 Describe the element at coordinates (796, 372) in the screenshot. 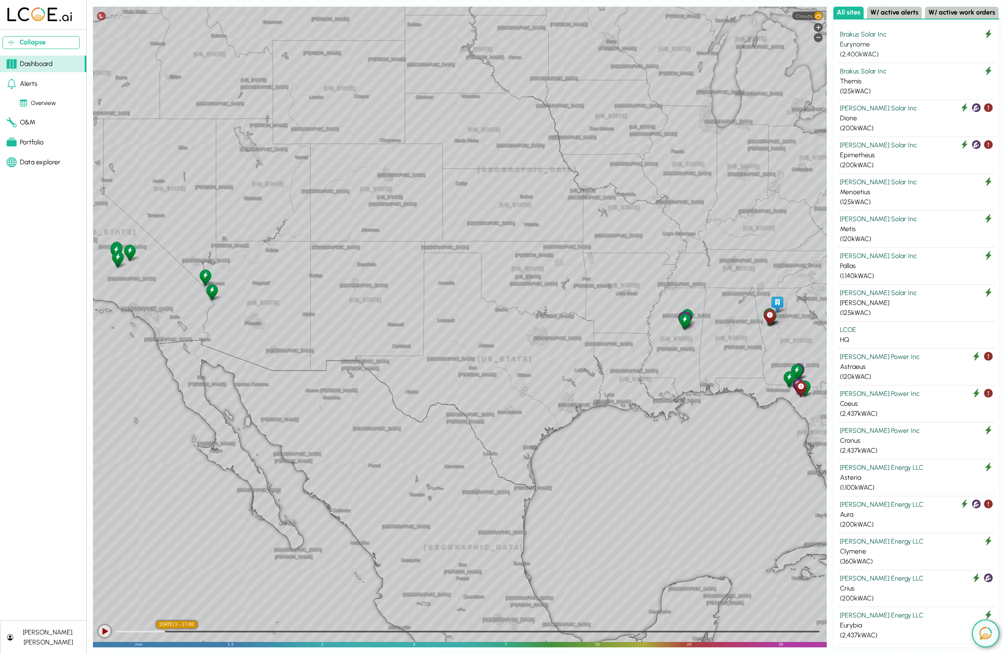

I see `div: Styx` at that location.